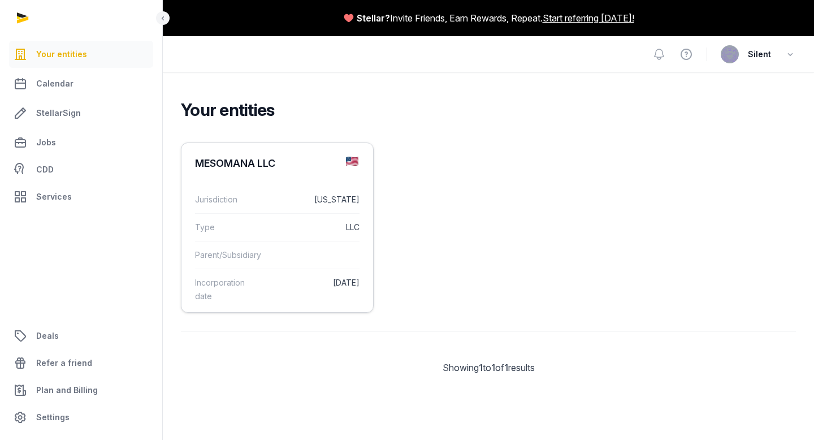 The width and height of the screenshot is (814, 440). I want to click on img: us.png, so click(352, 161).